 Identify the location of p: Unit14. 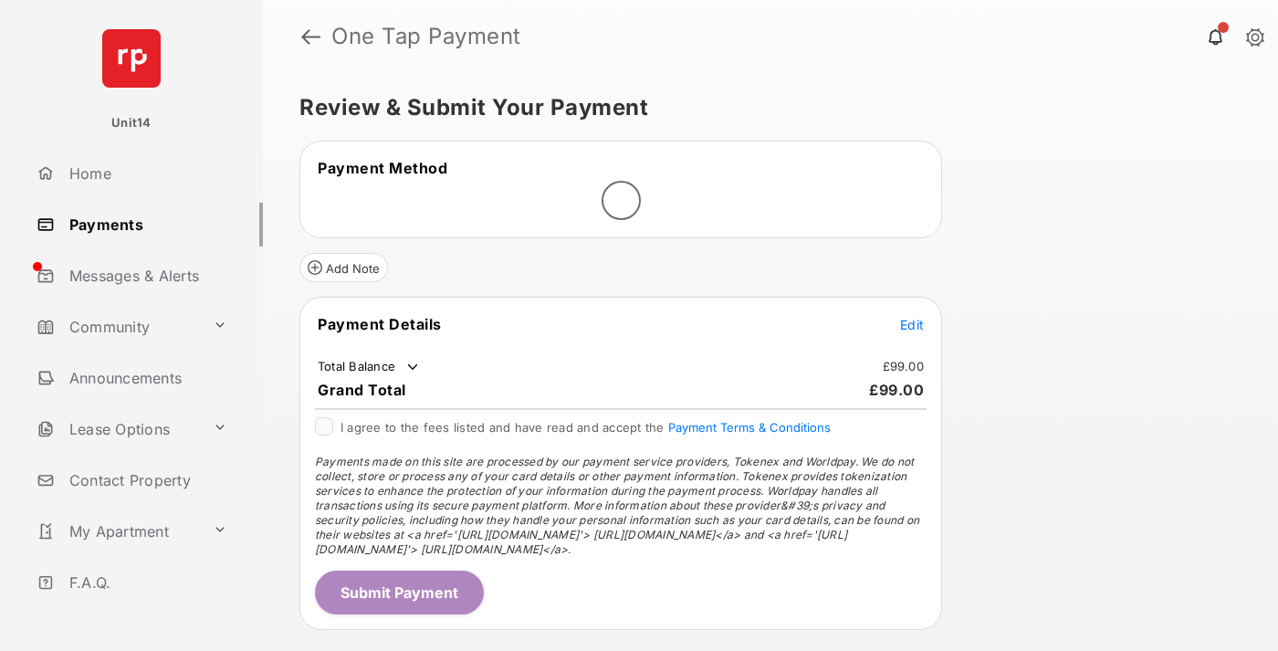
(131, 123).